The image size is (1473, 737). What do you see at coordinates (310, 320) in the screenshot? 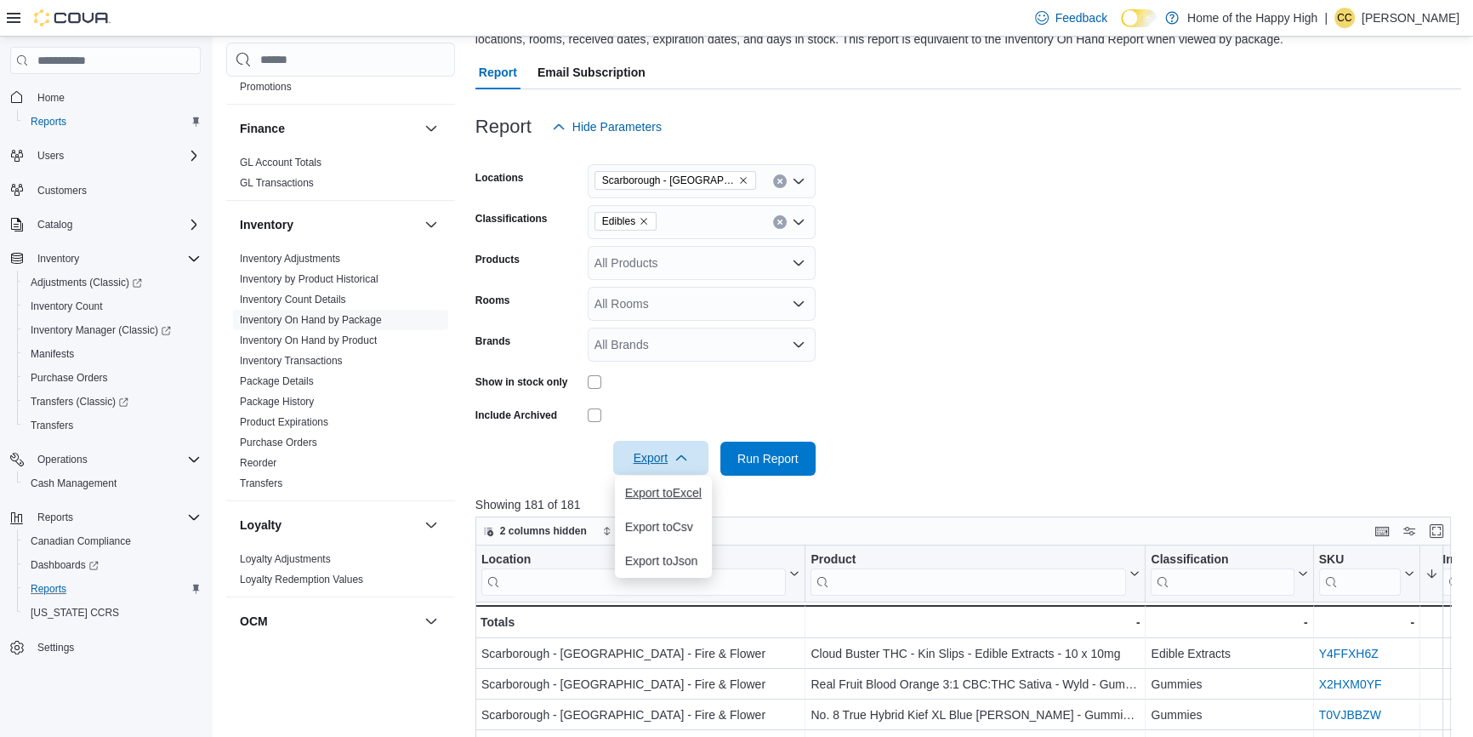
I see `a: Inventory On Hand by Package` at bounding box center [310, 320].